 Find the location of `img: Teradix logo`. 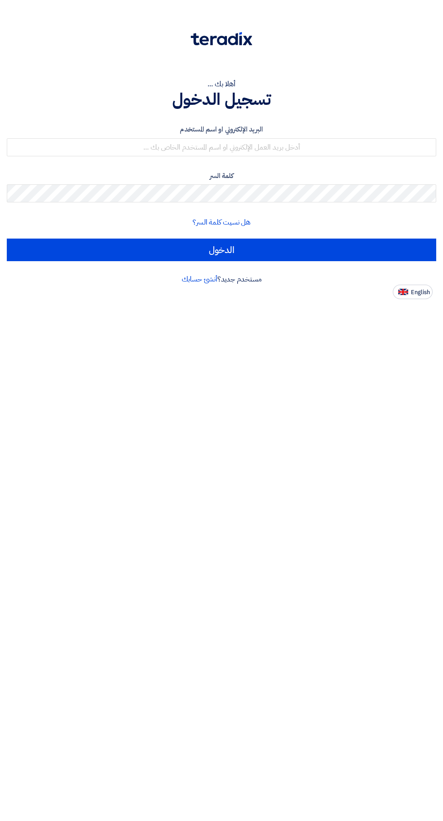

img: Teradix logo is located at coordinates (222, 39).